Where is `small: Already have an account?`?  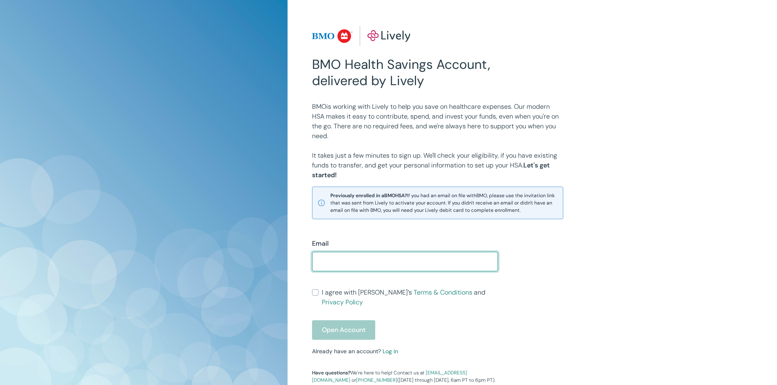 small: Already have an account? is located at coordinates (355, 352).